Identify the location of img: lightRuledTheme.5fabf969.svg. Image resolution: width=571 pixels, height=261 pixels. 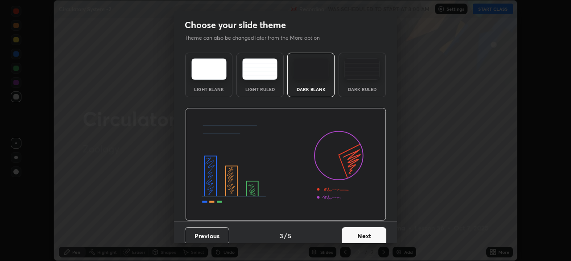
(260, 69).